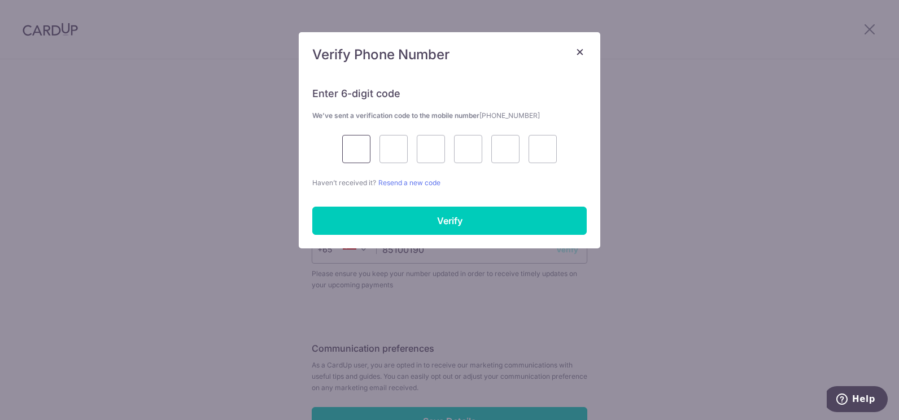  Describe the element at coordinates (426, 115) in the screenshot. I see `strong: We’ve sent a verification code to the mobile number` at that location.